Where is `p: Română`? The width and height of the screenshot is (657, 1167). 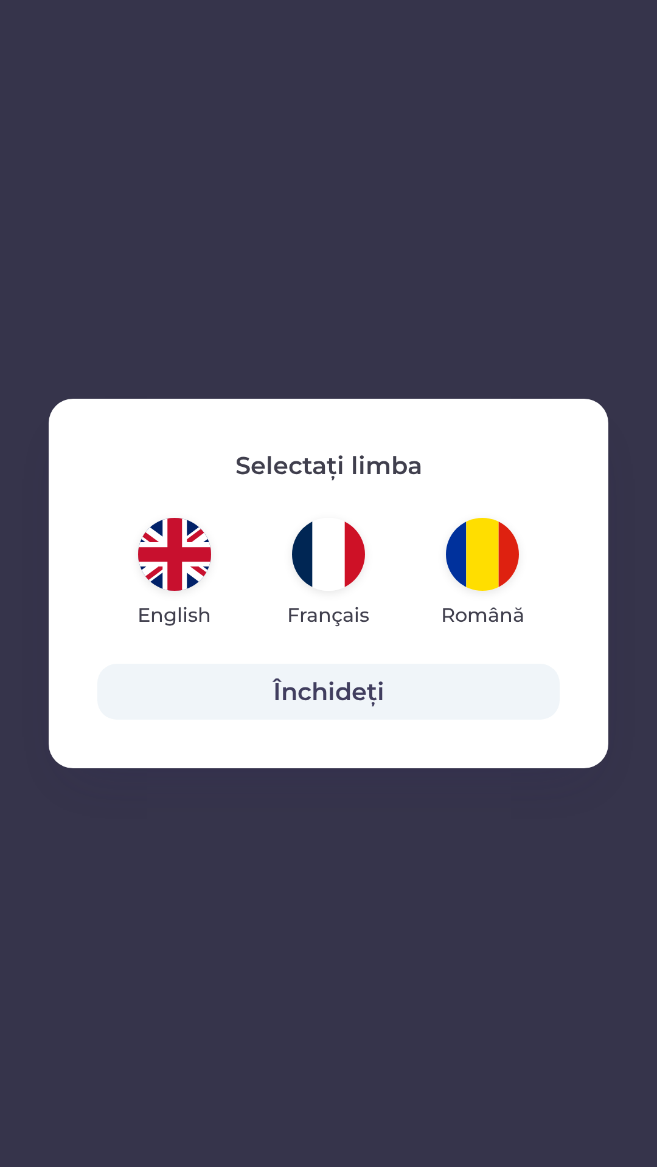 p: Română is located at coordinates (482, 615).